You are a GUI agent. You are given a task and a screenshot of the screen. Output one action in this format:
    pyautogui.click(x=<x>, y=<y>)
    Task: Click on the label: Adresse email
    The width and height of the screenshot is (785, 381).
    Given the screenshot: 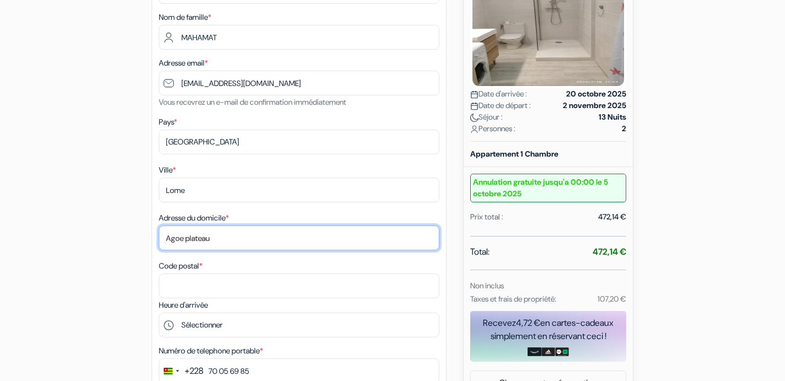 What is the action you would take?
    pyautogui.click(x=183, y=63)
    